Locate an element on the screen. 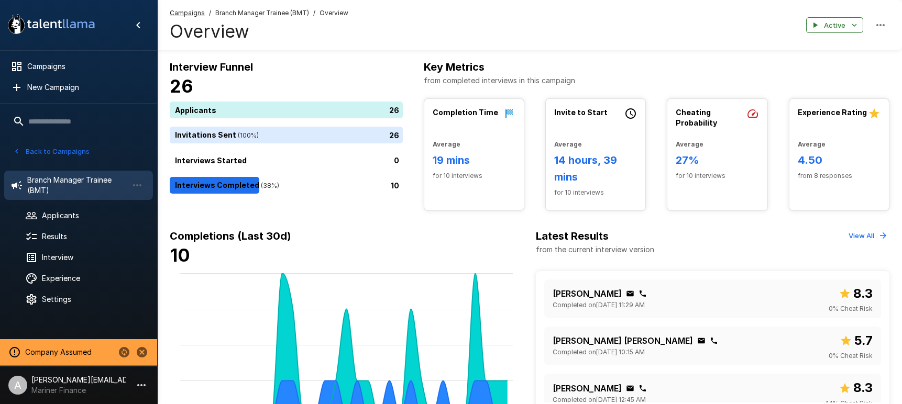 This screenshot has height=404, width=902. p: 0 is located at coordinates (397, 160).